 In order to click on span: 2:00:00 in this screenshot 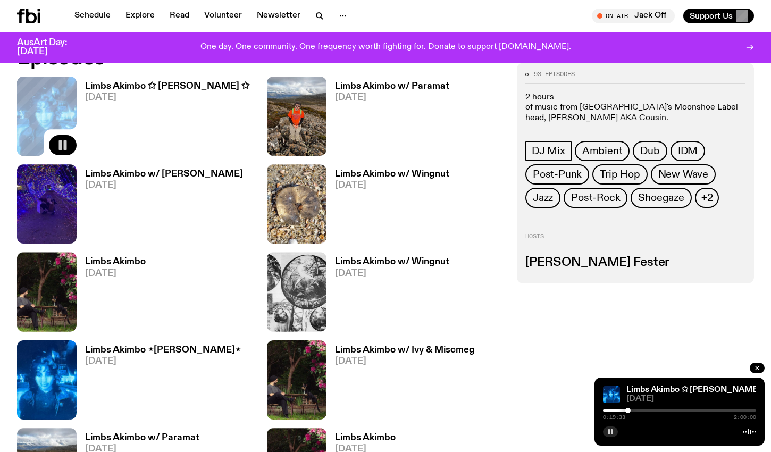, I will do `click(745, 417)`.